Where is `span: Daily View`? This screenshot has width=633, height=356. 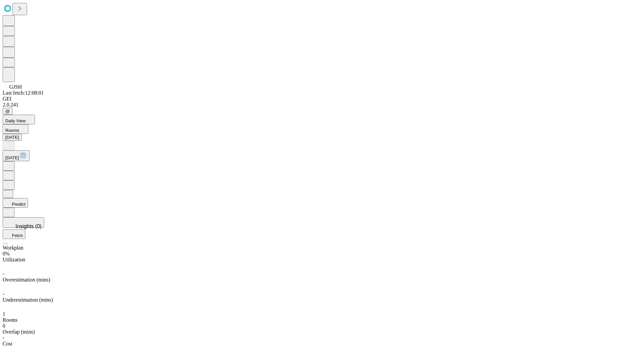 span: Daily View is located at coordinates (16, 121).